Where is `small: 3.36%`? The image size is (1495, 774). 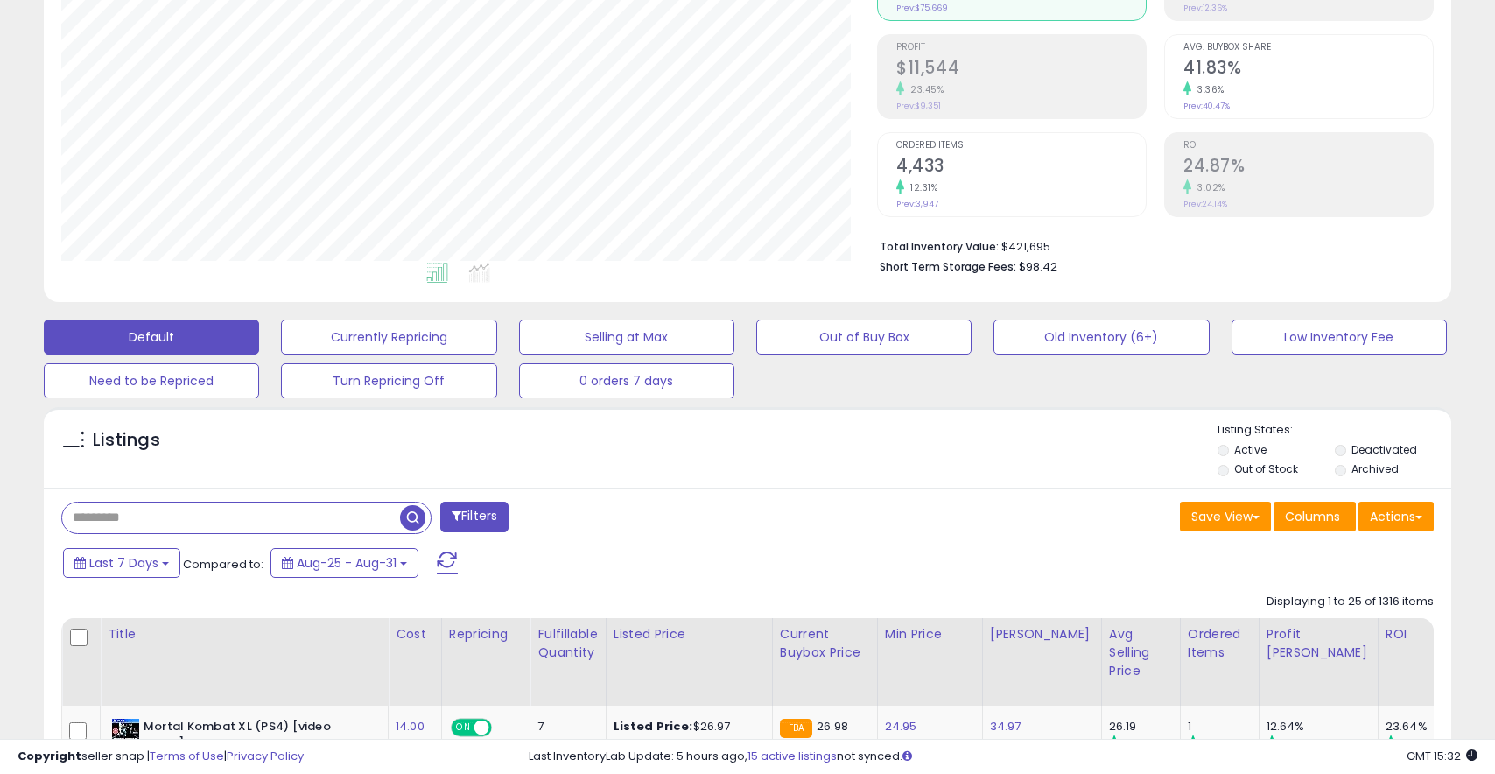
small: 3.36% is located at coordinates (1208, 89).